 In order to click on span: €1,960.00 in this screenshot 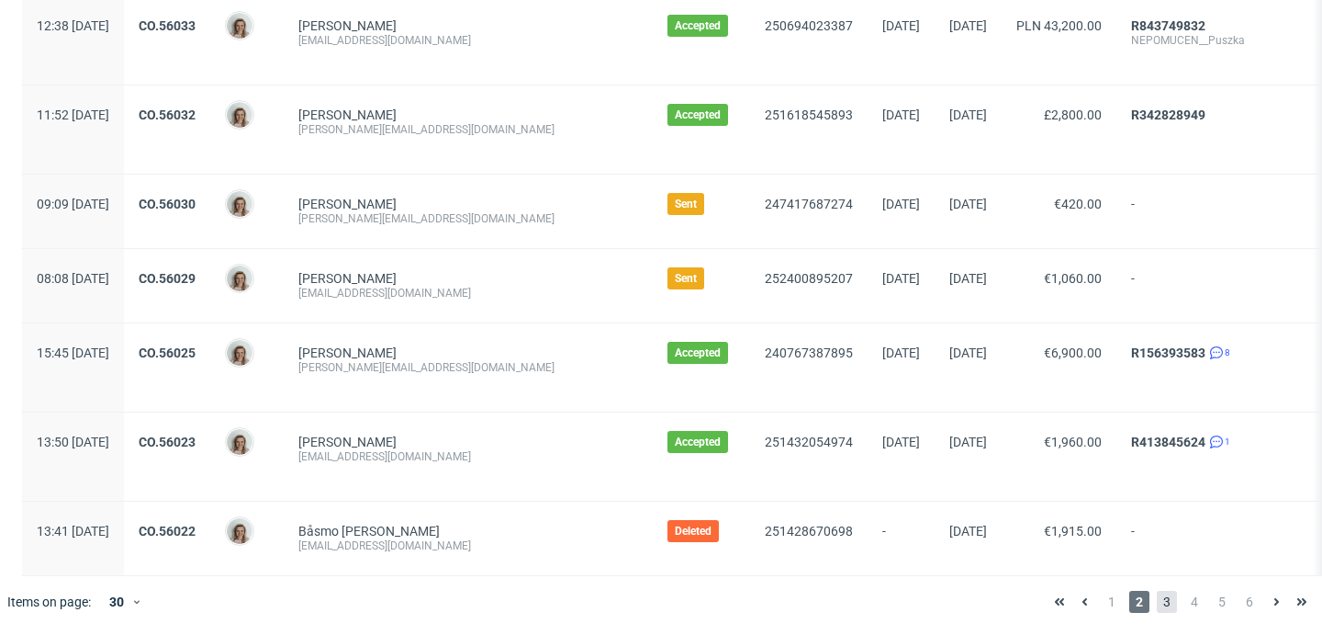, I will do `click(1073, 442)`.